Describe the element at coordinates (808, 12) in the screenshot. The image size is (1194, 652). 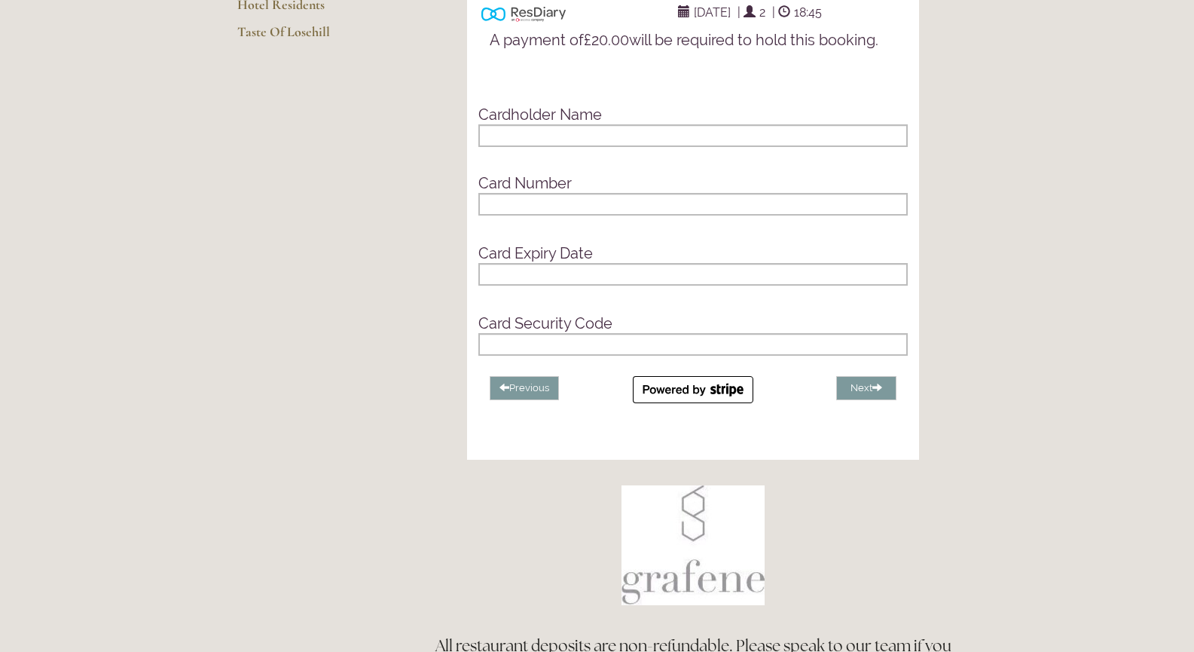
I see `span: 18:45` at that location.